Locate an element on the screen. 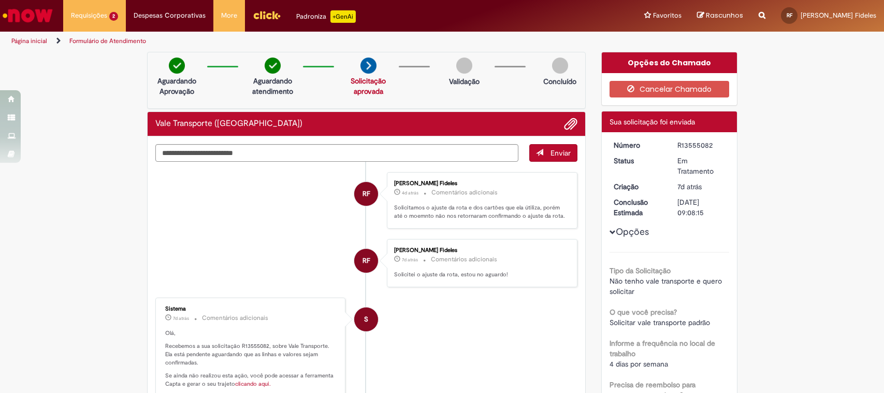 The image size is (884, 393). dt: Número is located at coordinates (637, 145).